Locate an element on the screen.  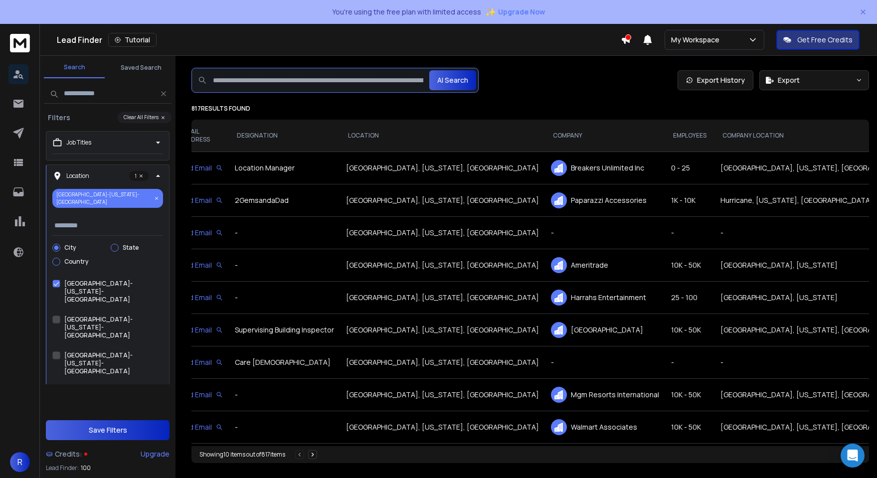
div: Upgrade is located at coordinates (155, 454).